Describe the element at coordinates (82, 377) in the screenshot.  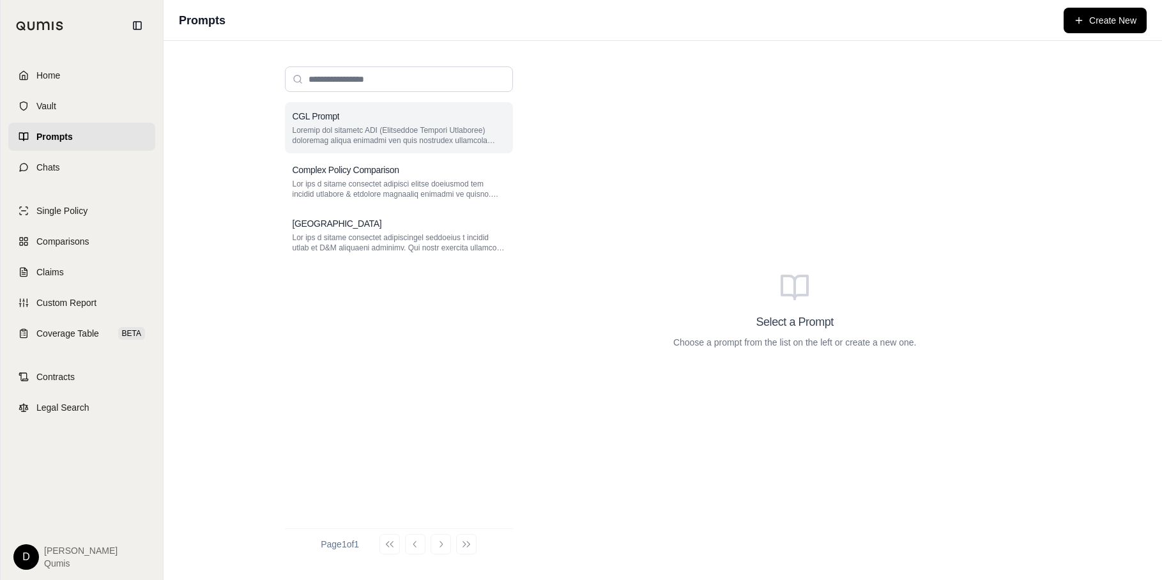
I see `a: Contracts` at that location.